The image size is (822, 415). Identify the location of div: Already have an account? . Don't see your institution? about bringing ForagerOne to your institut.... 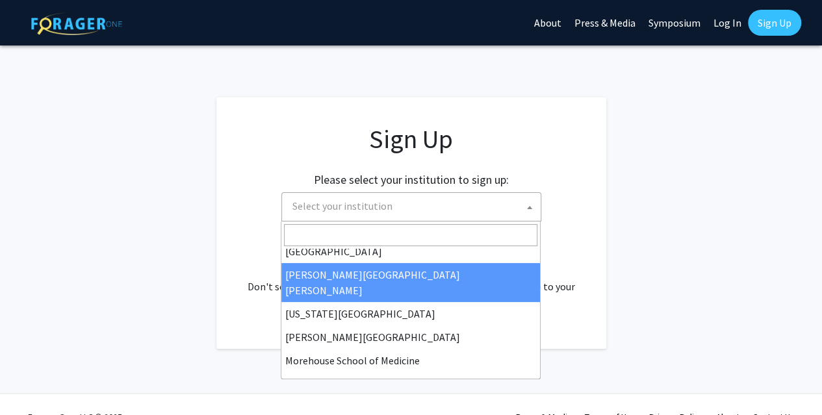
(411, 279).